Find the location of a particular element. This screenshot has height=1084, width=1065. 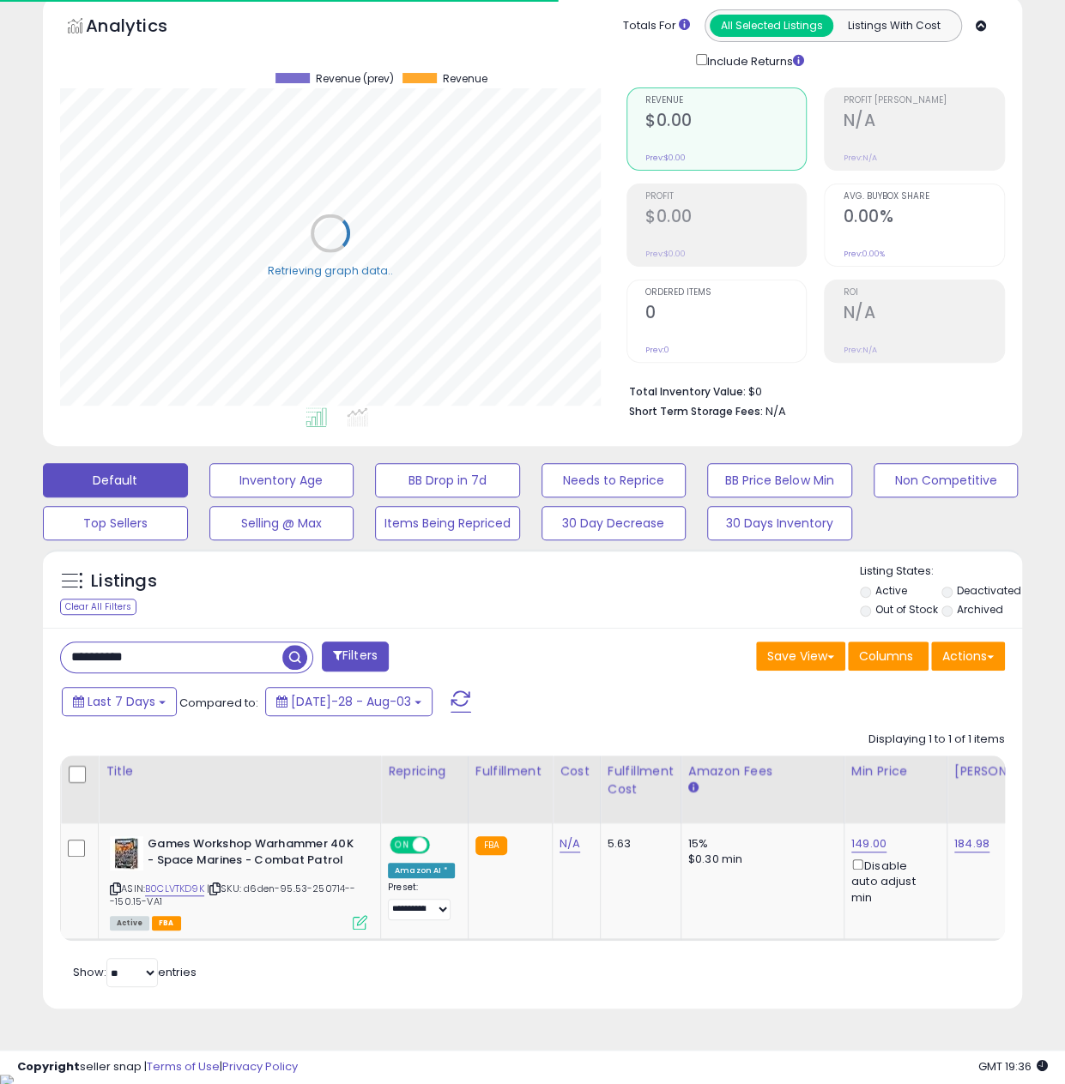

h5: Listings is located at coordinates (124, 582).